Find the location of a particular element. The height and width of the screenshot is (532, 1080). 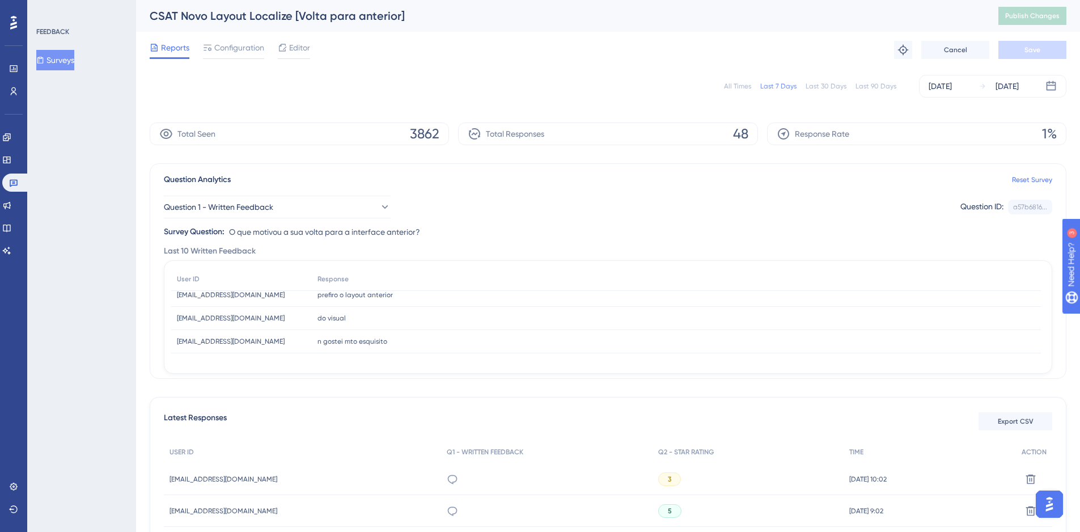

button: Export CSV is located at coordinates (1015, 421).